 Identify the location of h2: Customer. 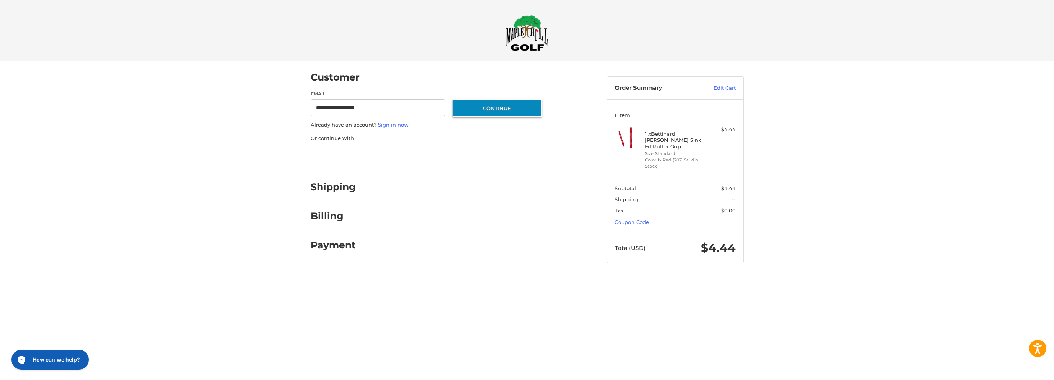
(335, 77).